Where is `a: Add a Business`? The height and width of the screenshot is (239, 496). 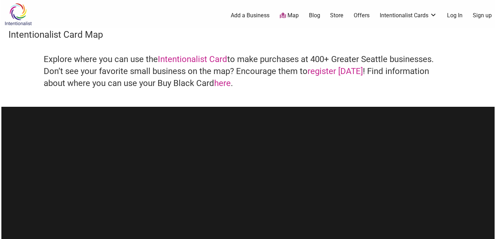
a: Add a Business is located at coordinates (250, 16).